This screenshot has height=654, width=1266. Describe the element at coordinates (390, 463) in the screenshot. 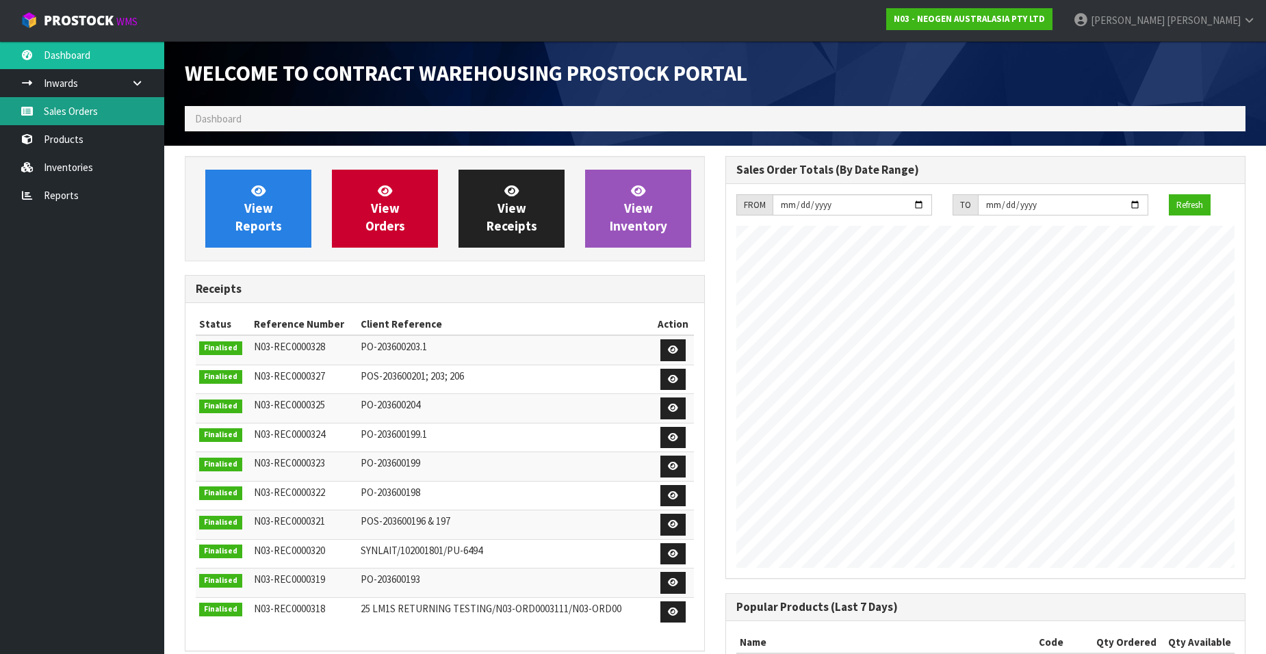

I see `span: PO-203600199` at that location.